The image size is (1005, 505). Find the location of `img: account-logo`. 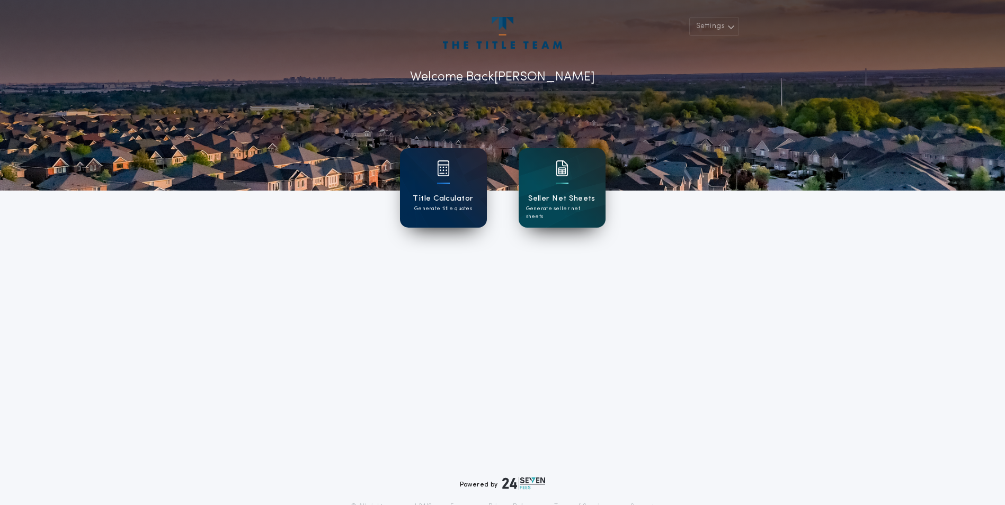

img: account-logo is located at coordinates (502, 33).